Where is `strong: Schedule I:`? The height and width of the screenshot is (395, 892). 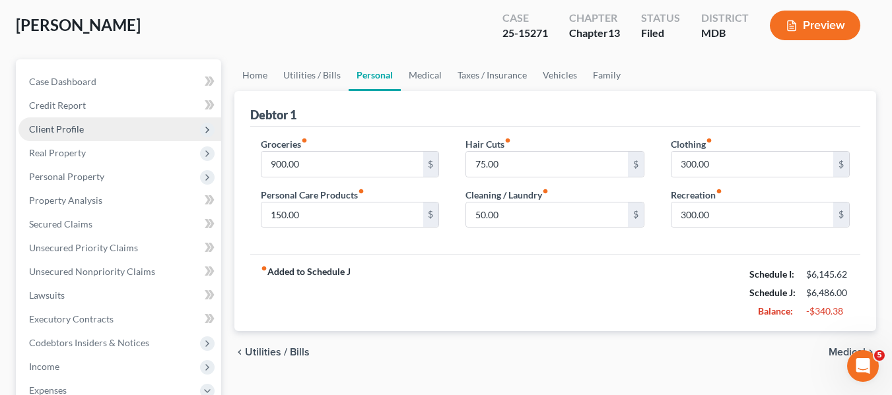 strong: Schedule I: is located at coordinates (772, 274).